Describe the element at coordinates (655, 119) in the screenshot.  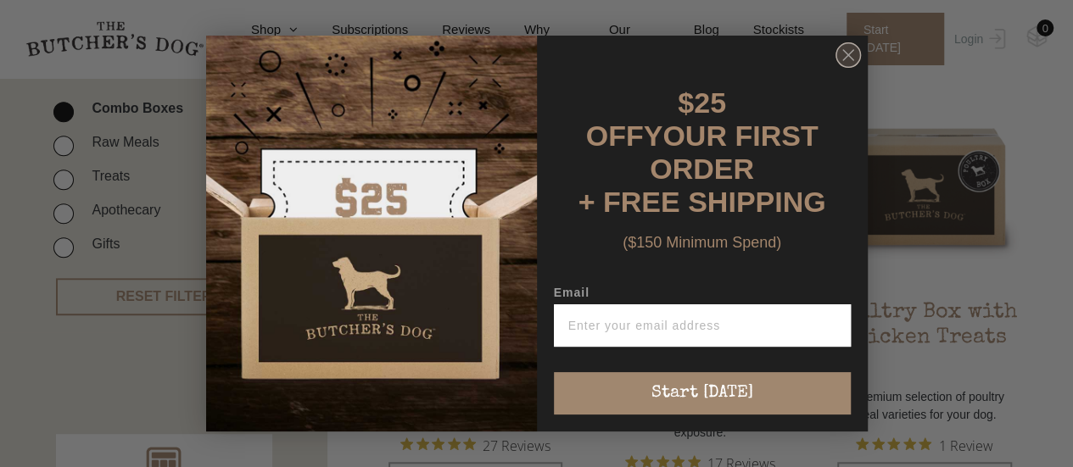
I see `span: $25 OFF` at that location.